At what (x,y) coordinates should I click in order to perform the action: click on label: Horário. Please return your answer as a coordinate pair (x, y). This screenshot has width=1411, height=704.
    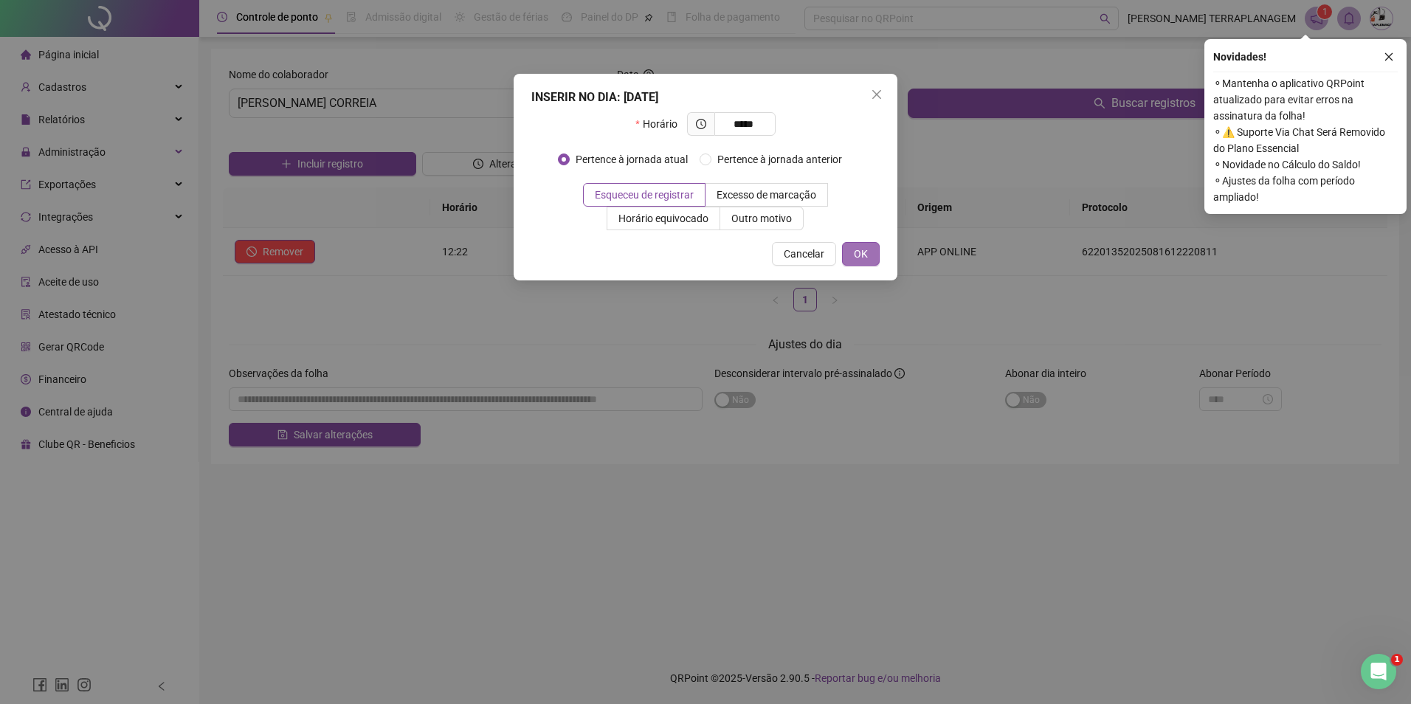
    Looking at the image, I should click on (661, 124).